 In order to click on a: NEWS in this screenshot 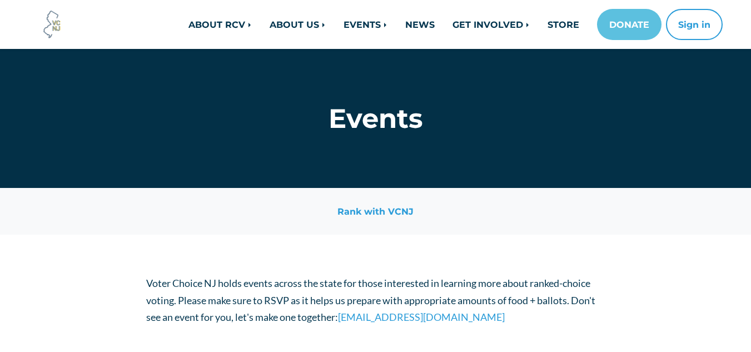, I will do `click(420, 24)`.